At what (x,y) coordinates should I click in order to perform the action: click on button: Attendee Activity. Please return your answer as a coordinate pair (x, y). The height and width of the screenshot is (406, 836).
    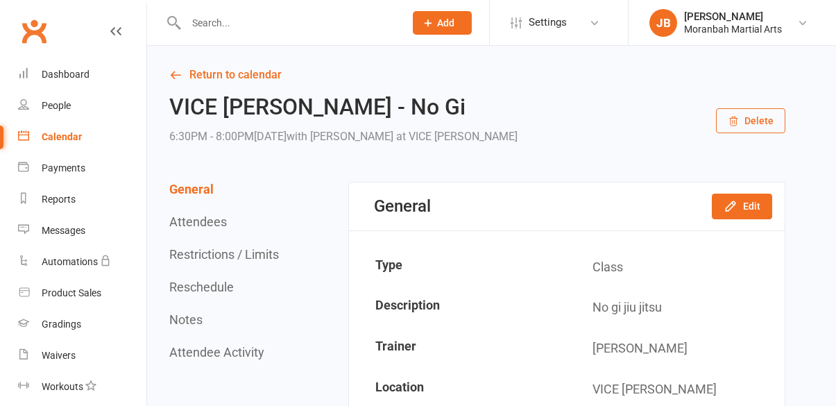
    Looking at the image, I should click on (216, 352).